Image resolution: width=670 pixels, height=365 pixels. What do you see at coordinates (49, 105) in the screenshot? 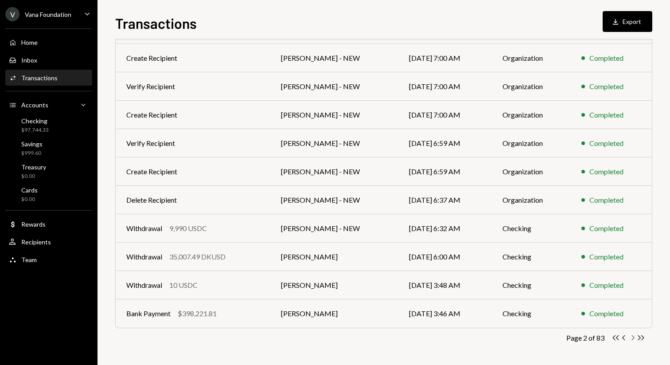
I see `a: Accounts` at bounding box center [49, 105].